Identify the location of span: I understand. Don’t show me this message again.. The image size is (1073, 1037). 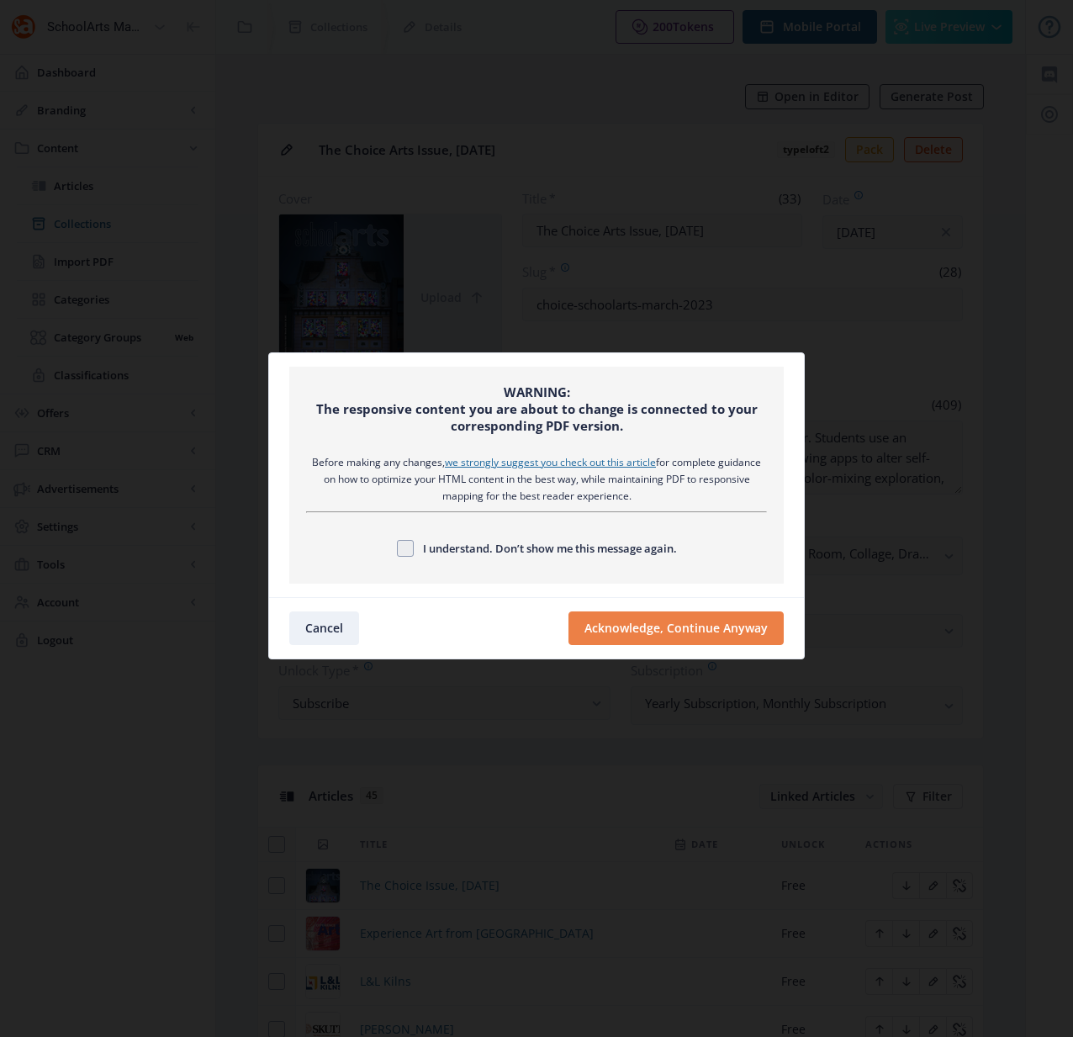
(545, 548).